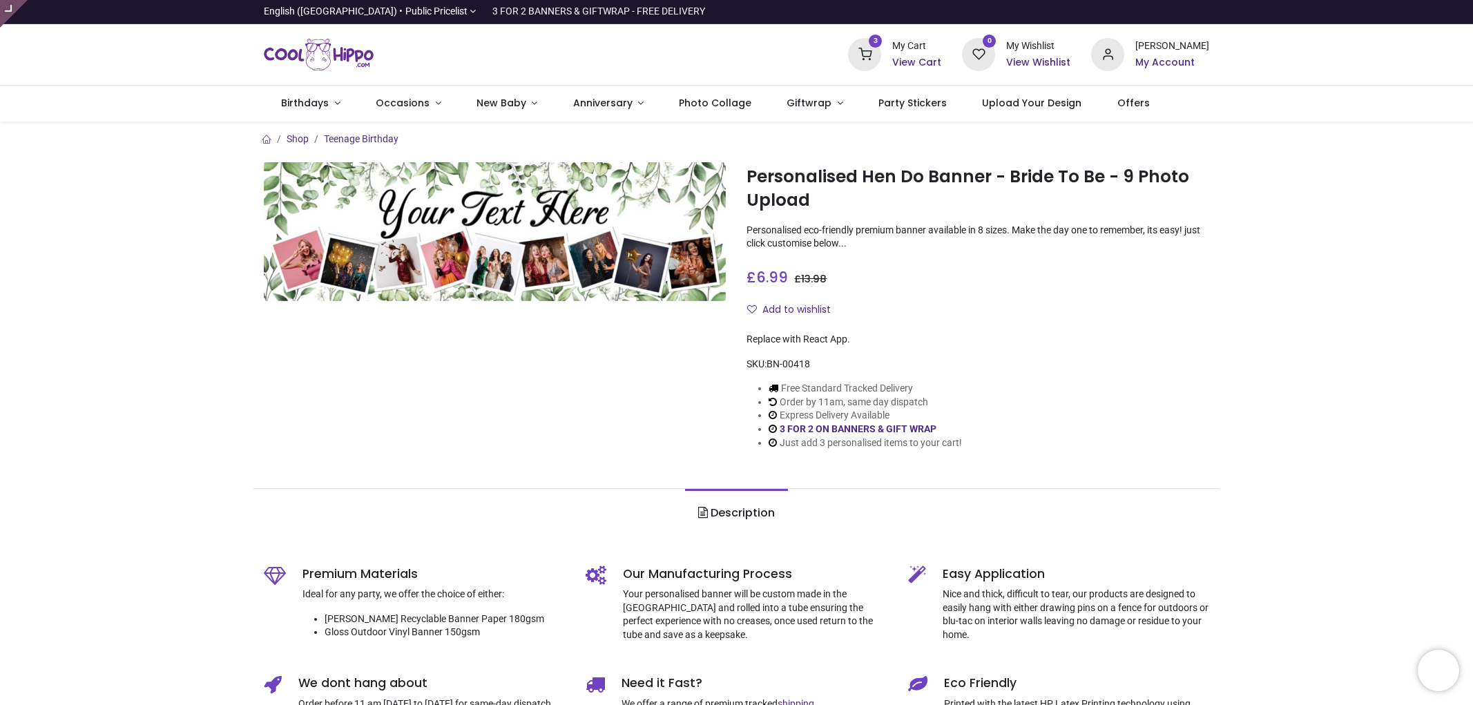  I want to click on h6: View Wishlist, so click(1038, 63).